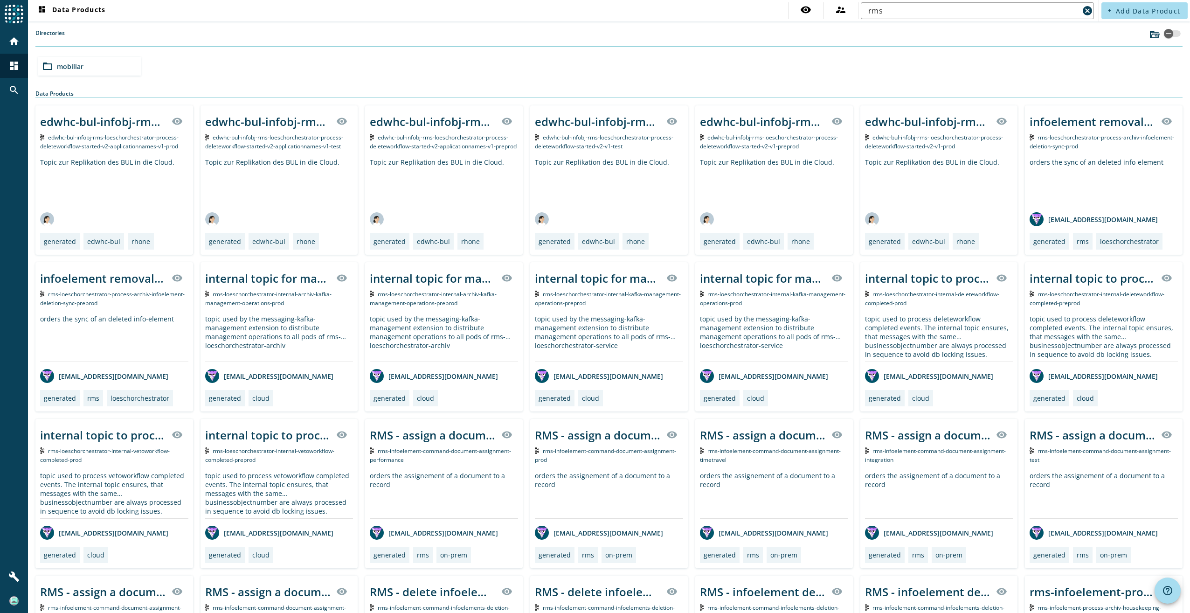 The height and width of the screenshot is (613, 1190). Describe the element at coordinates (48, 66) in the screenshot. I see `mat-icon: folder_open` at that location.